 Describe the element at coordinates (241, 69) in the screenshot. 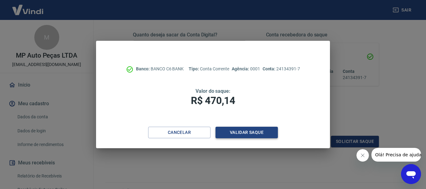

I see `span: Agência:` at that location.